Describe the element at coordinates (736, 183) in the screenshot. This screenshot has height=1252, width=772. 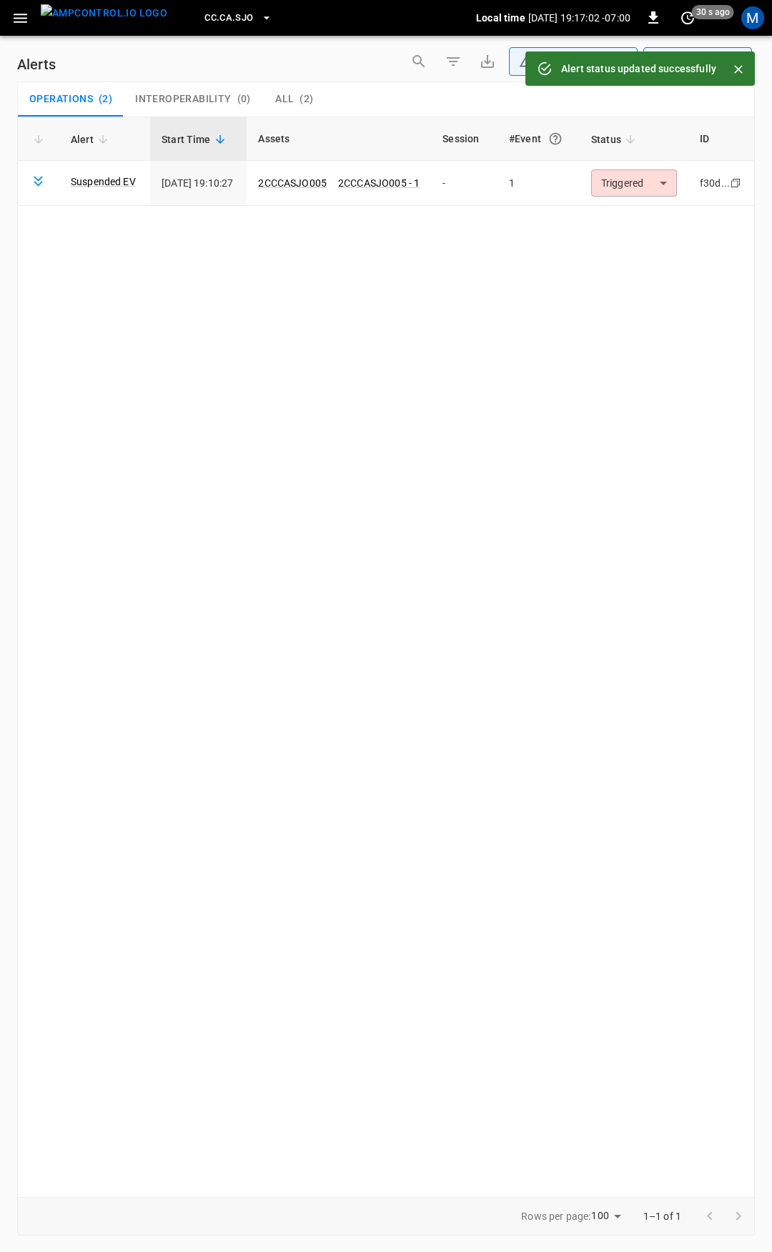
I see `div: copy` at that location.